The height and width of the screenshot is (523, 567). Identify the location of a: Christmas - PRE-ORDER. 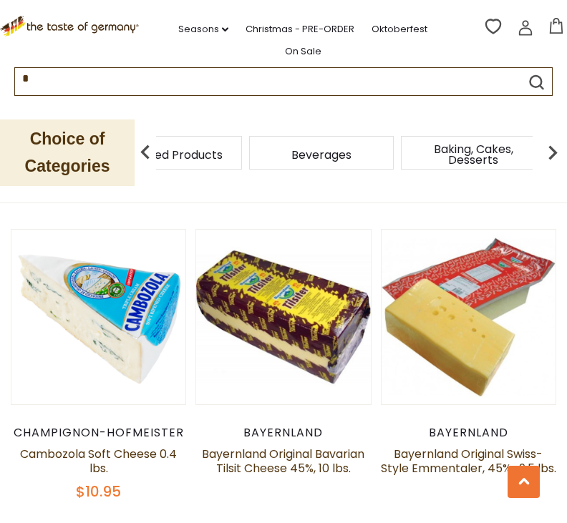
(300, 35).